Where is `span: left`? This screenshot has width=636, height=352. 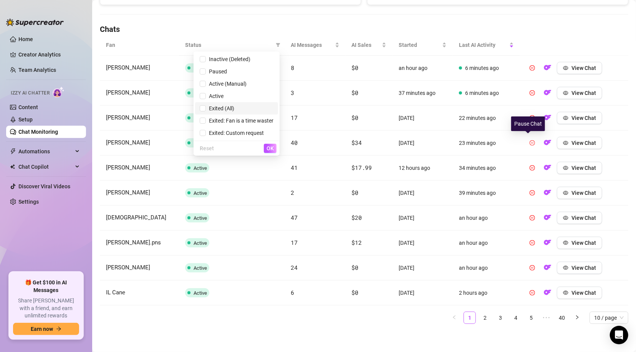 span: left is located at coordinates (455, 317).